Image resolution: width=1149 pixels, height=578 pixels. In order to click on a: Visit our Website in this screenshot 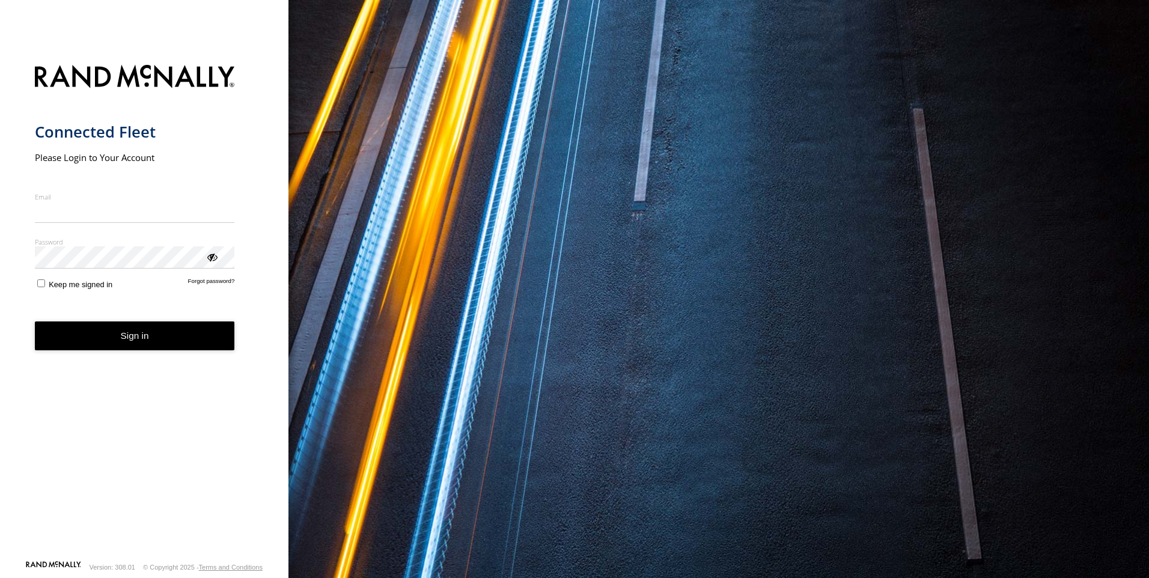, I will do `click(53, 567)`.